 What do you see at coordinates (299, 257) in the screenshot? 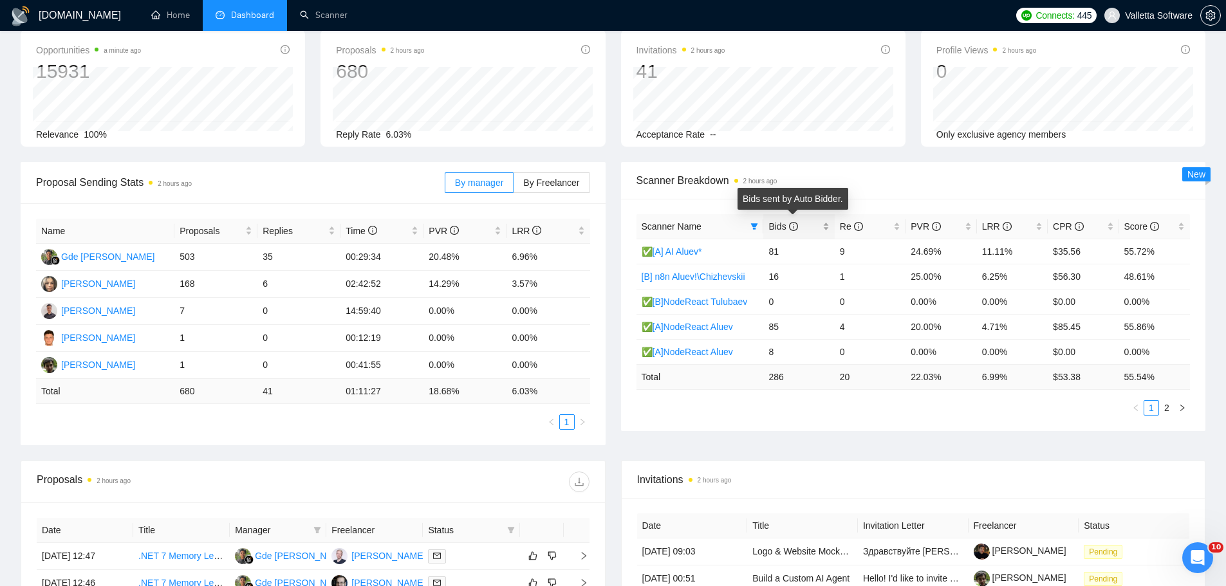
I see `td: 35` at bounding box center [299, 257].